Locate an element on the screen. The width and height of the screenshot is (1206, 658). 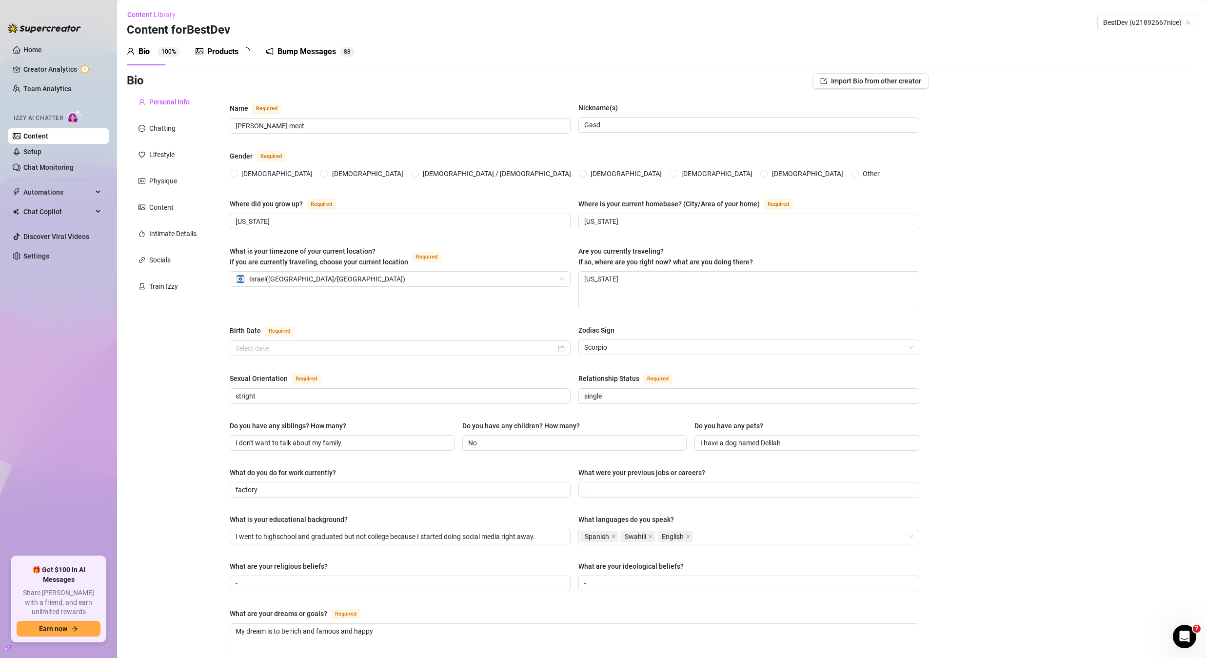
label: Gender is located at coordinates (263, 156).